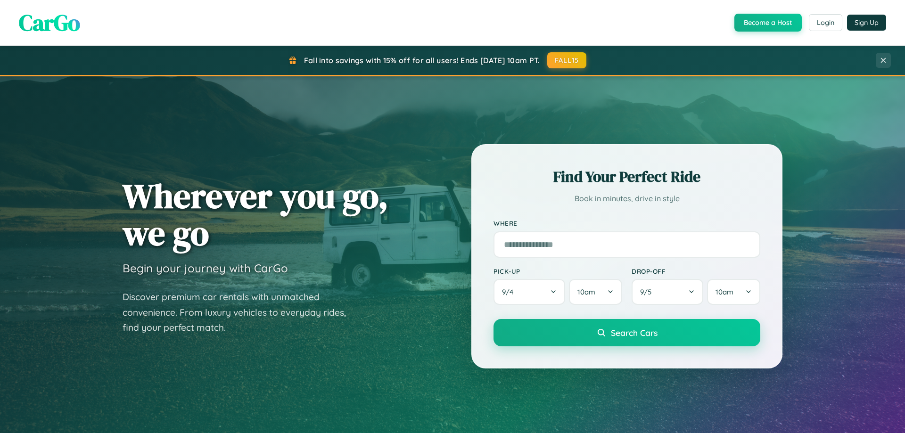 Image resolution: width=905 pixels, height=433 pixels. I want to click on label: Pick-up, so click(558, 271).